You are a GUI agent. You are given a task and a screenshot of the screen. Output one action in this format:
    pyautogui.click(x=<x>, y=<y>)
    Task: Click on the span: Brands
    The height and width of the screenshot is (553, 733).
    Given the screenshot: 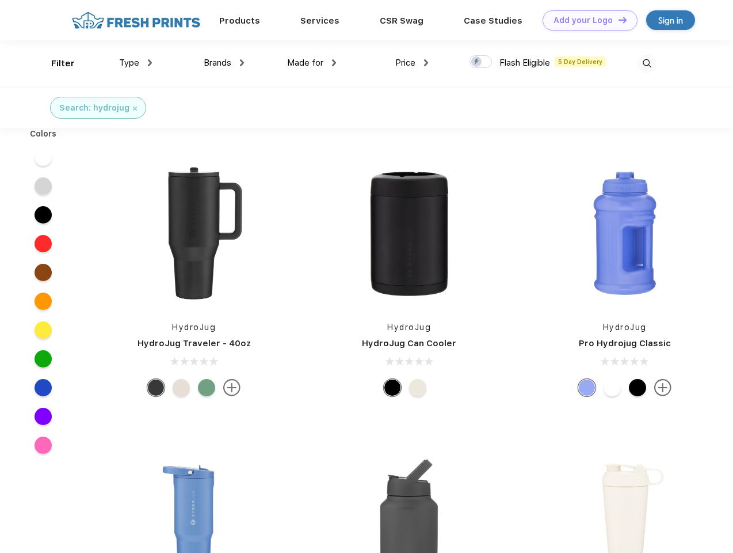 What is the action you would take?
    pyautogui.click(x=218, y=63)
    